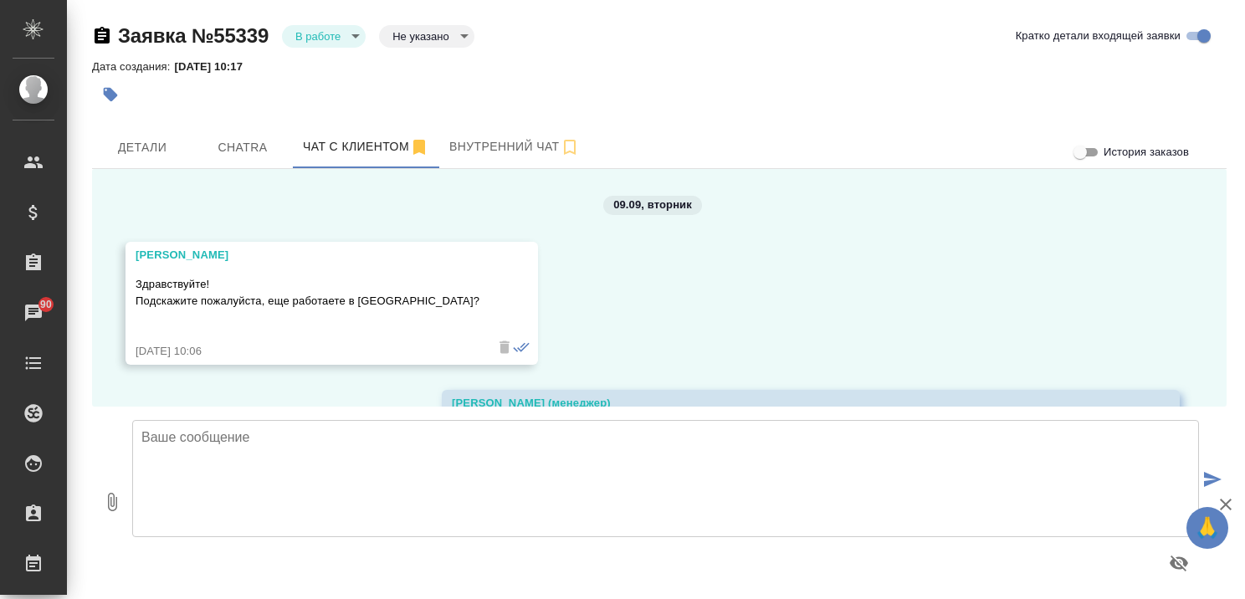  Describe the element at coordinates (419, 147) in the screenshot. I see `svg: Отписаться` at that location.